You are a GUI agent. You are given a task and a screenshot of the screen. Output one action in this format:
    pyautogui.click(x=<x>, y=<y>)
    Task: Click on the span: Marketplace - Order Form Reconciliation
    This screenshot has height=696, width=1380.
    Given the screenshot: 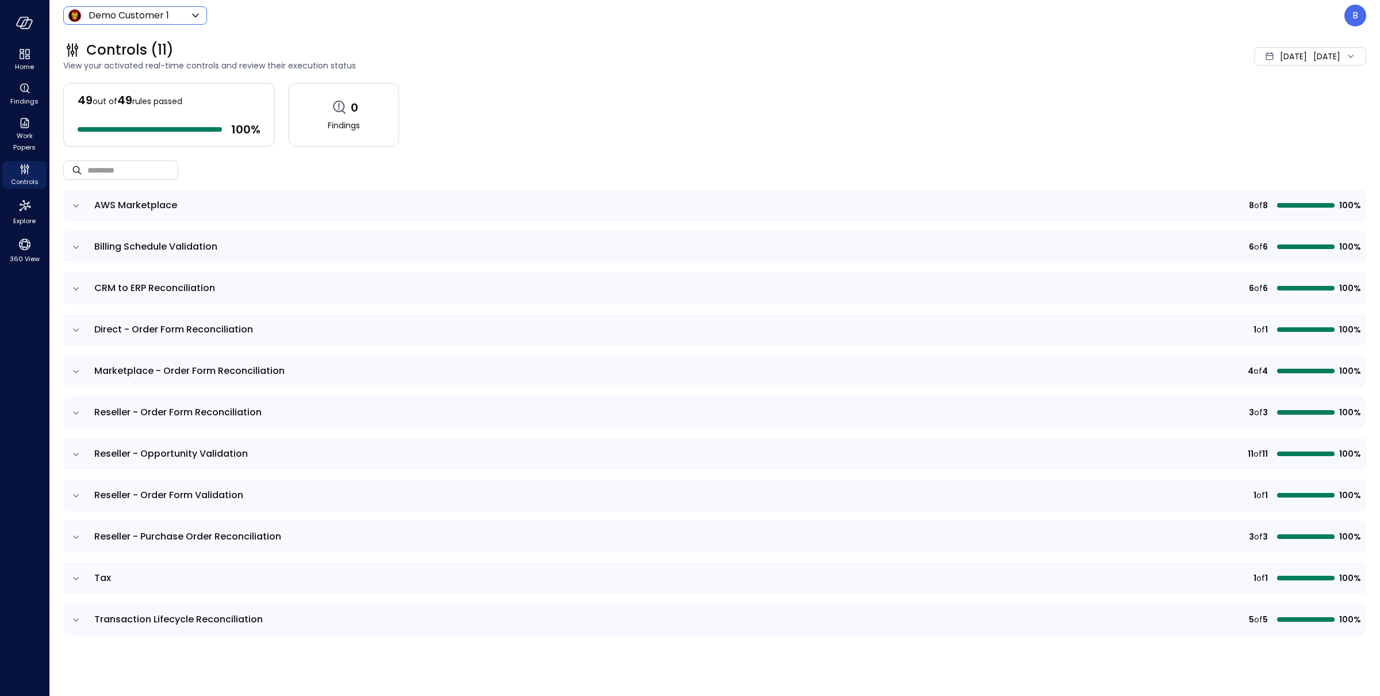 What is the action you would take?
    pyautogui.click(x=189, y=370)
    